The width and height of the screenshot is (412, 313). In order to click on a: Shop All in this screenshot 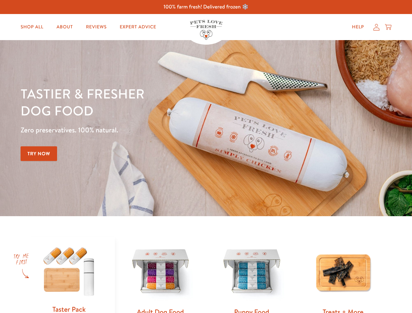, I will do `click(32, 27)`.